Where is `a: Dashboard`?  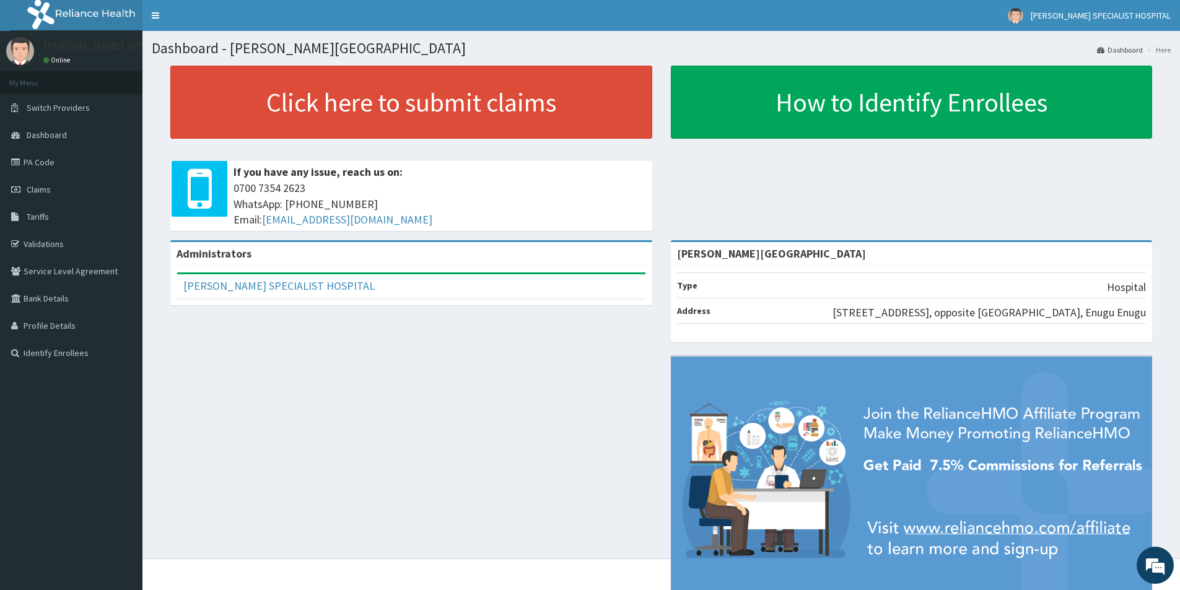 a: Dashboard is located at coordinates (1120, 50).